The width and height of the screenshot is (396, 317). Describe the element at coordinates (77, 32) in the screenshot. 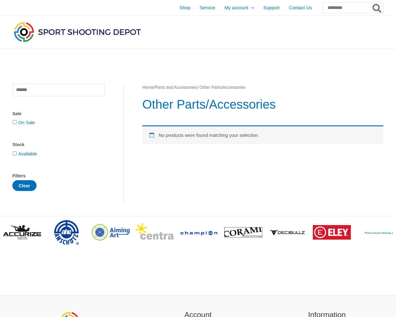

I see `img: Sport Shooting Depot` at that location.